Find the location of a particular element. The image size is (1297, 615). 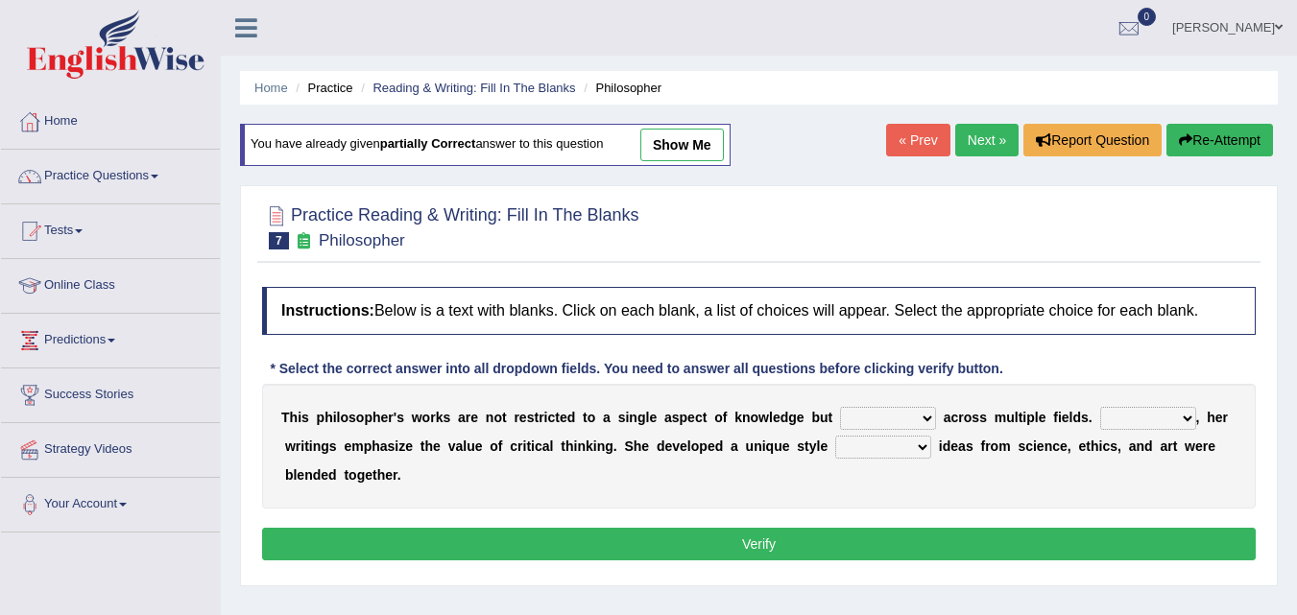

b: b is located at coordinates (815, 418).